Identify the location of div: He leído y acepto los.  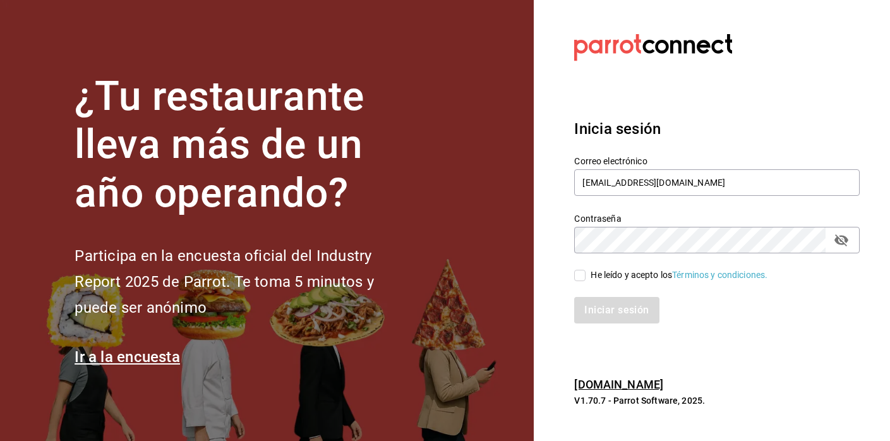
(679, 275).